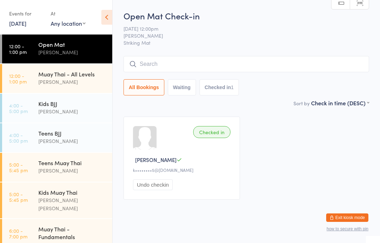 This screenshot has height=243, width=380. I want to click on button: Undo checkin, so click(153, 184).